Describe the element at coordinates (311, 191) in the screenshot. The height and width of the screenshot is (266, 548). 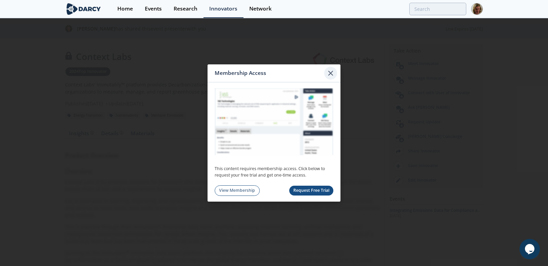
I see `button: Request Free Trial` at that location.